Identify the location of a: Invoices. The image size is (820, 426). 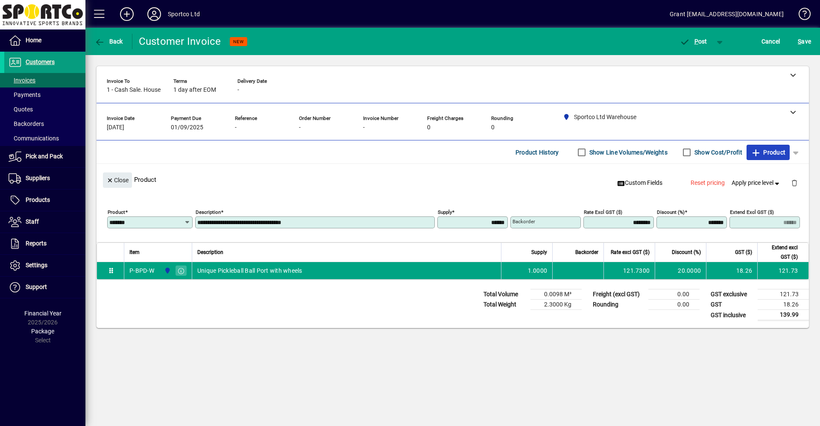
(45, 80).